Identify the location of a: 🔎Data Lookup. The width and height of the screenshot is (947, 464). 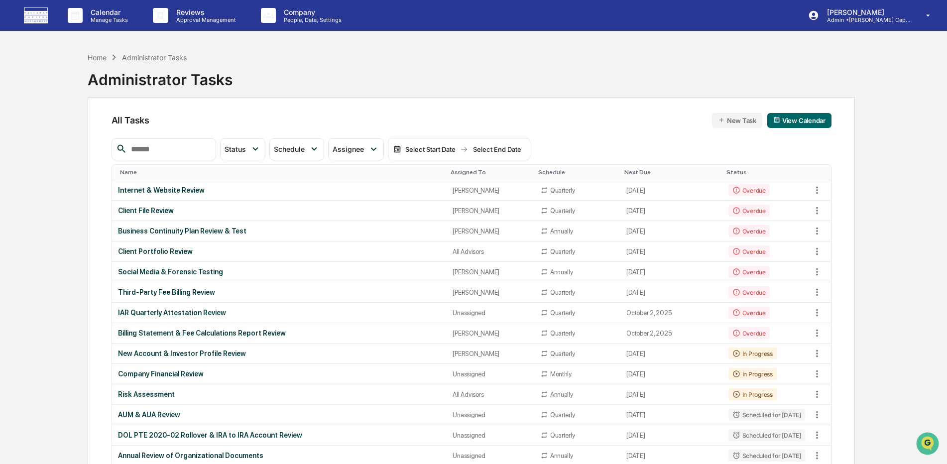
(36, 149).